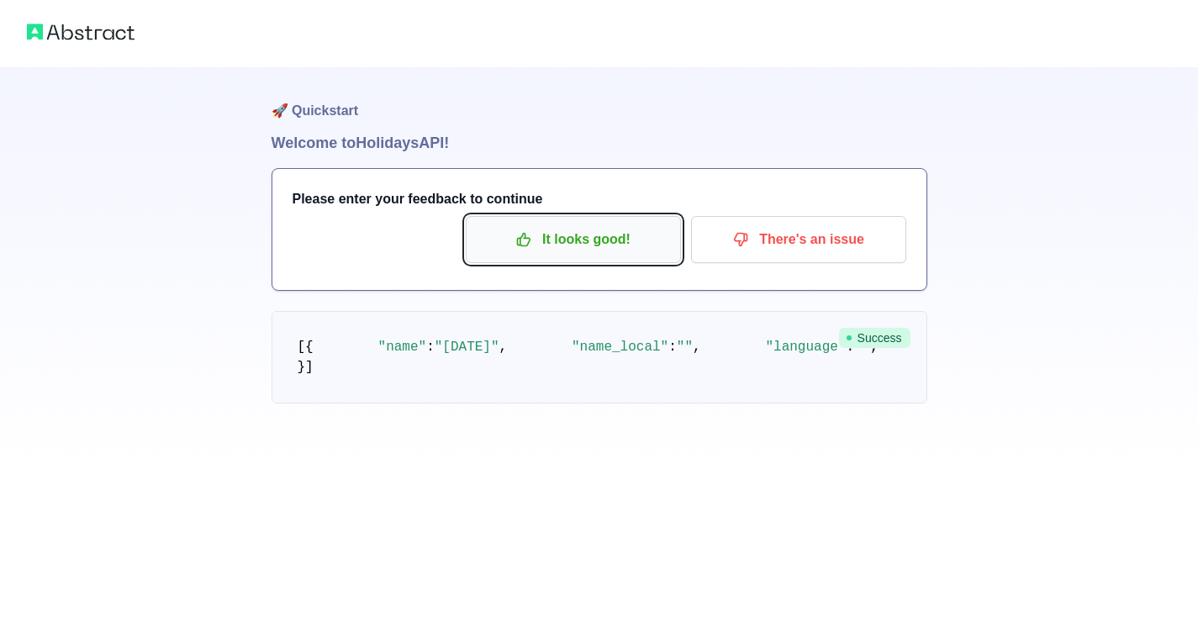 The height and width of the screenshot is (643, 1198). Describe the element at coordinates (403, 347) in the screenshot. I see `span: "name"` at that location.